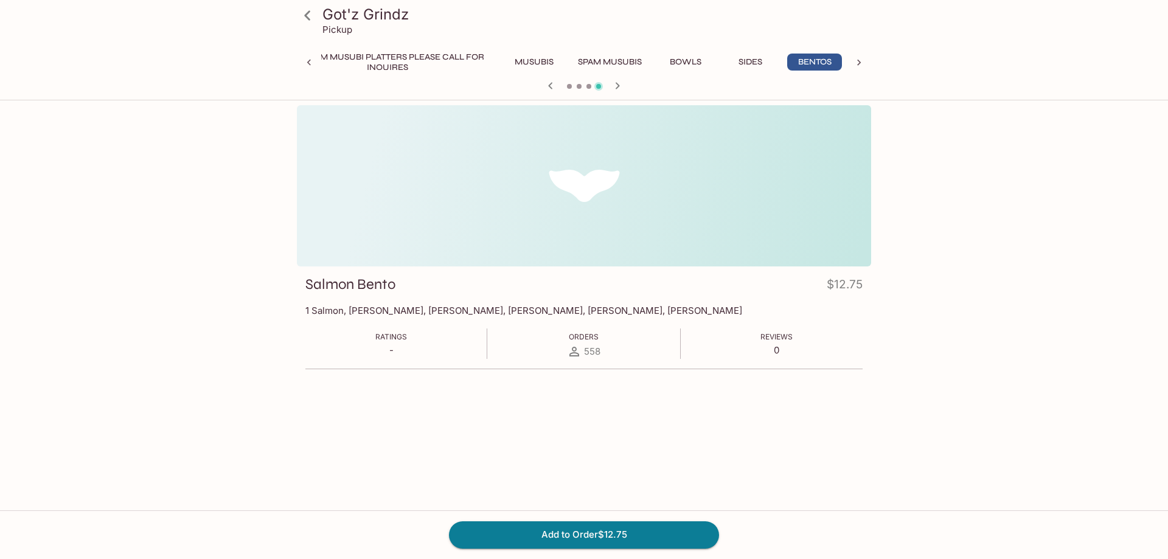 This screenshot has width=1168, height=559. Describe the element at coordinates (750, 62) in the screenshot. I see `button: Sides` at that location.